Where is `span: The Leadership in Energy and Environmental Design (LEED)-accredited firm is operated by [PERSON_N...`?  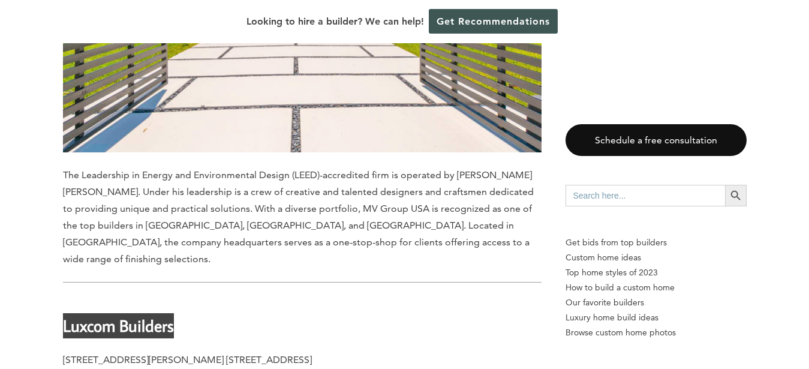
span: The Leadership in Energy and Environmental Design (LEED)-accredited firm is operated by [PERSON_N... is located at coordinates (298, 217).